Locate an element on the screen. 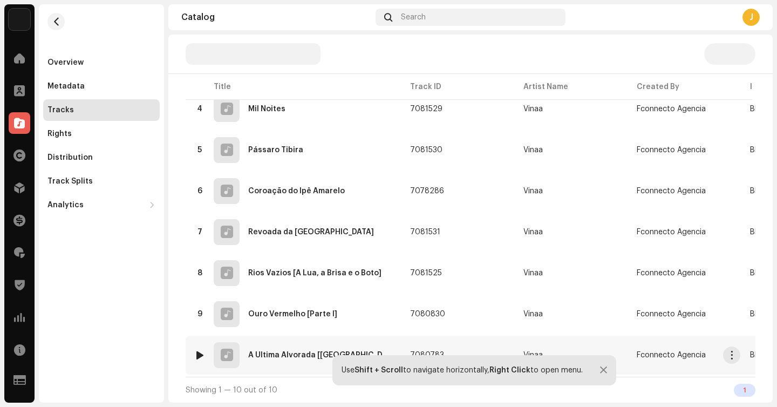 This screenshot has height=407, width=777. div: J is located at coordinates (751, 17).